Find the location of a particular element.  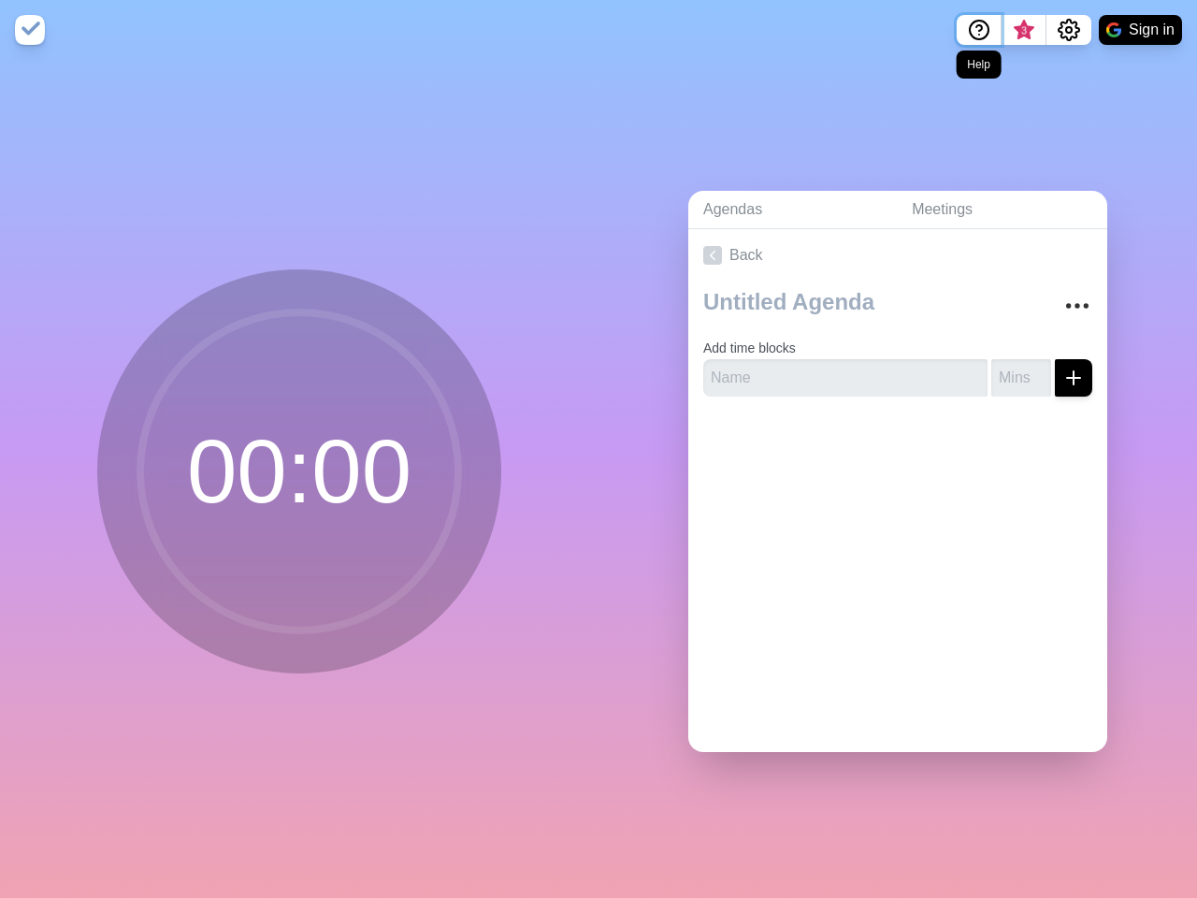

img: google logo is located at coordinates (1114, 30).